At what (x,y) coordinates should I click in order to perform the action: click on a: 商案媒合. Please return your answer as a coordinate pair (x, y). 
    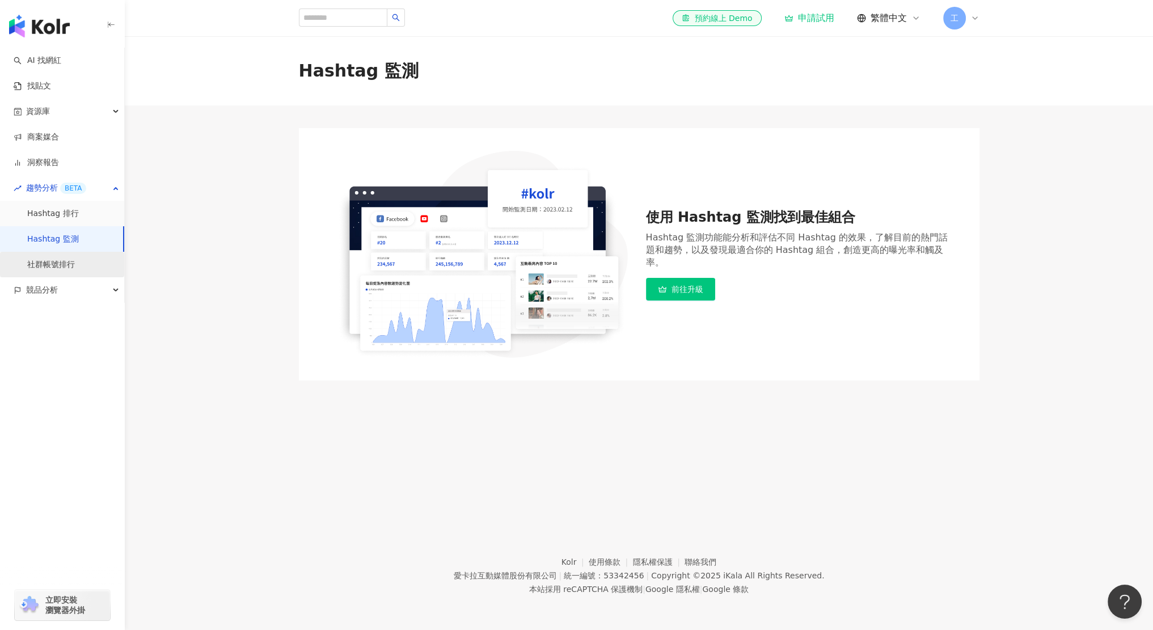
    Looking at the image, I should click on (36, 137).